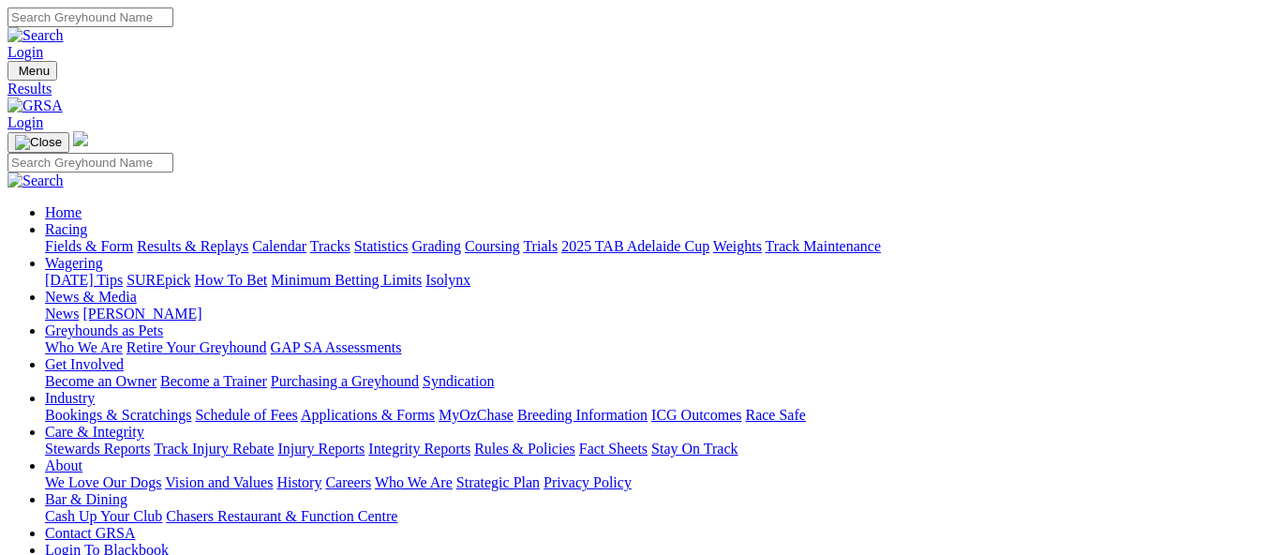  I want to click on div: Results, so click(633, 89).